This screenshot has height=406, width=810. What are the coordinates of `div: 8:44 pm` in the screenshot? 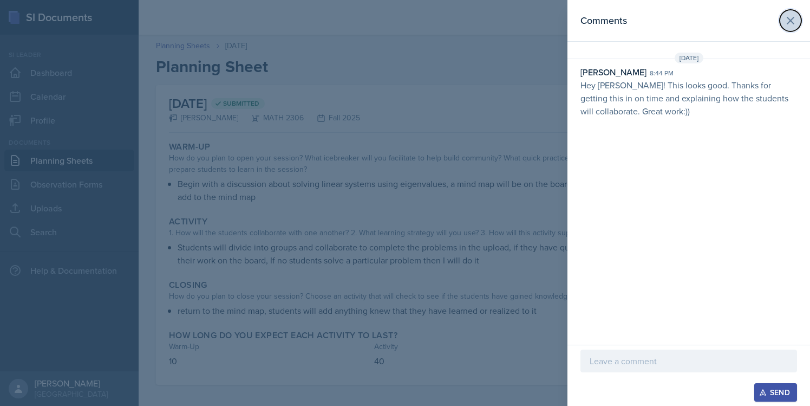 It's located at (662, 73).